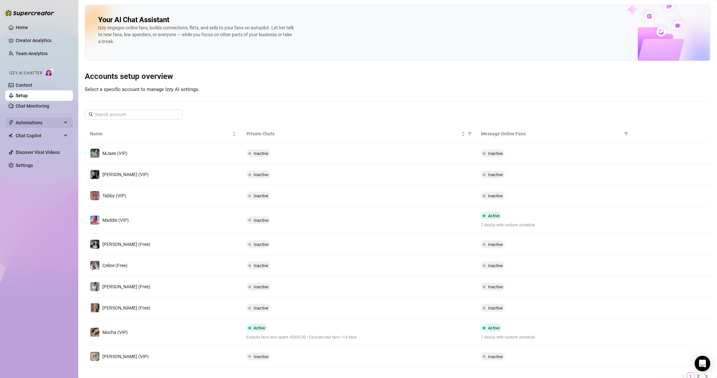 The image size is (717, 378). What do you see at coordinates (32, 53) in the screenshot?
I see `a: Team Analytics` at bounding box center [32, 53].